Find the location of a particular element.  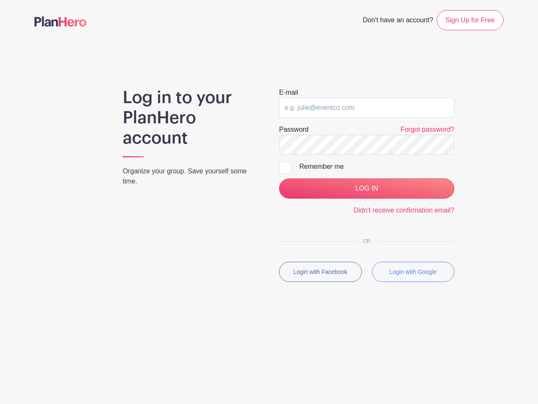

label: E-mail is located at coordinates (288, 93).